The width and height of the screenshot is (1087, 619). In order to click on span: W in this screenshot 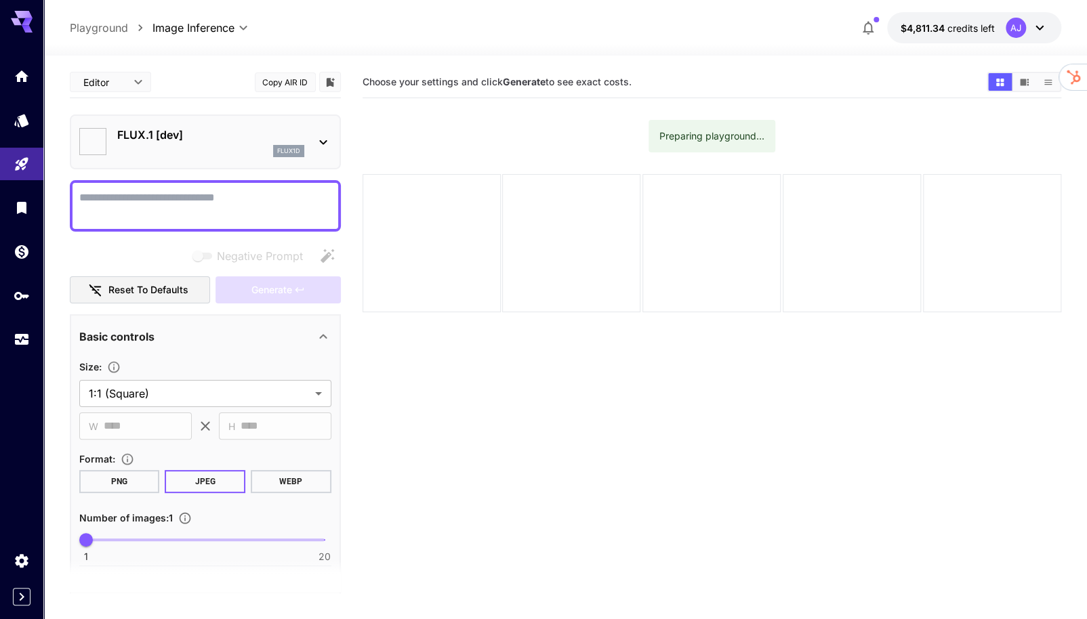, I will do `click(93, 426)`.